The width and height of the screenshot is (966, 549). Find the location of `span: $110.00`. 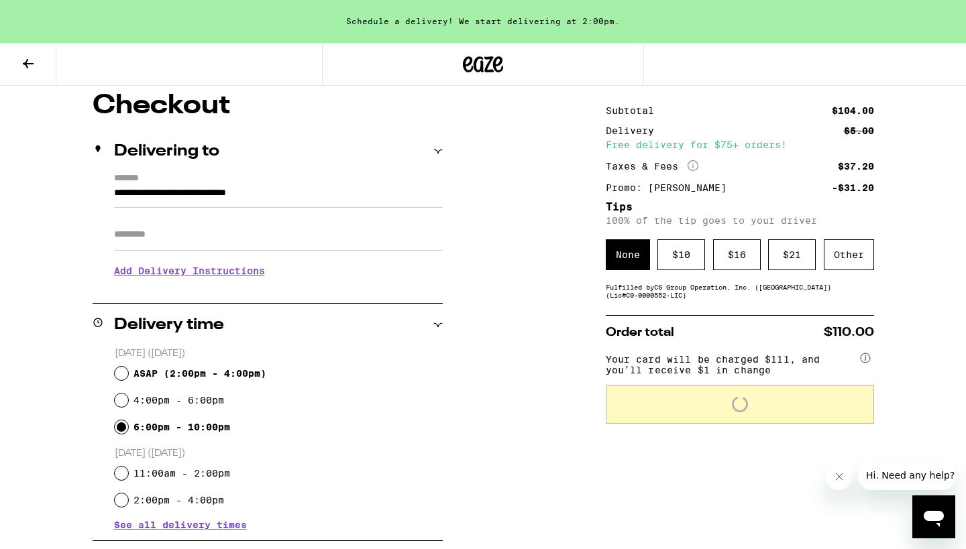

span: $110.00 is located at coordinates (848, 333).